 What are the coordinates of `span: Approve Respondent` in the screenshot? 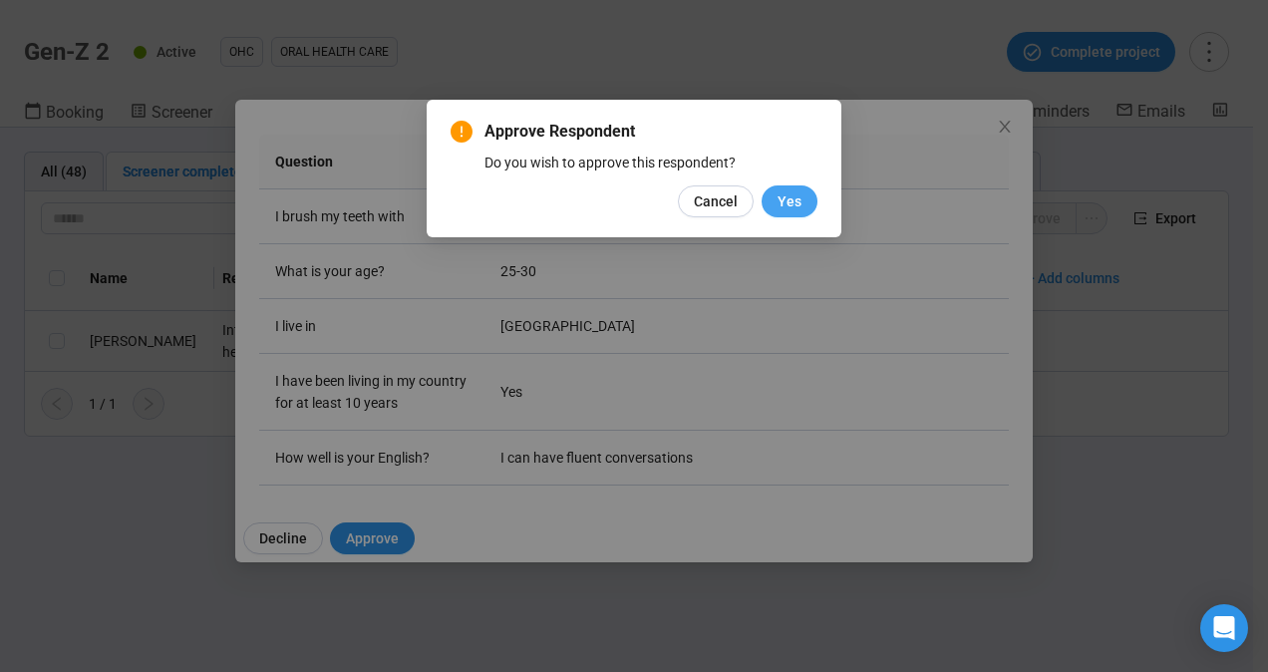 It's located at (651, 132).